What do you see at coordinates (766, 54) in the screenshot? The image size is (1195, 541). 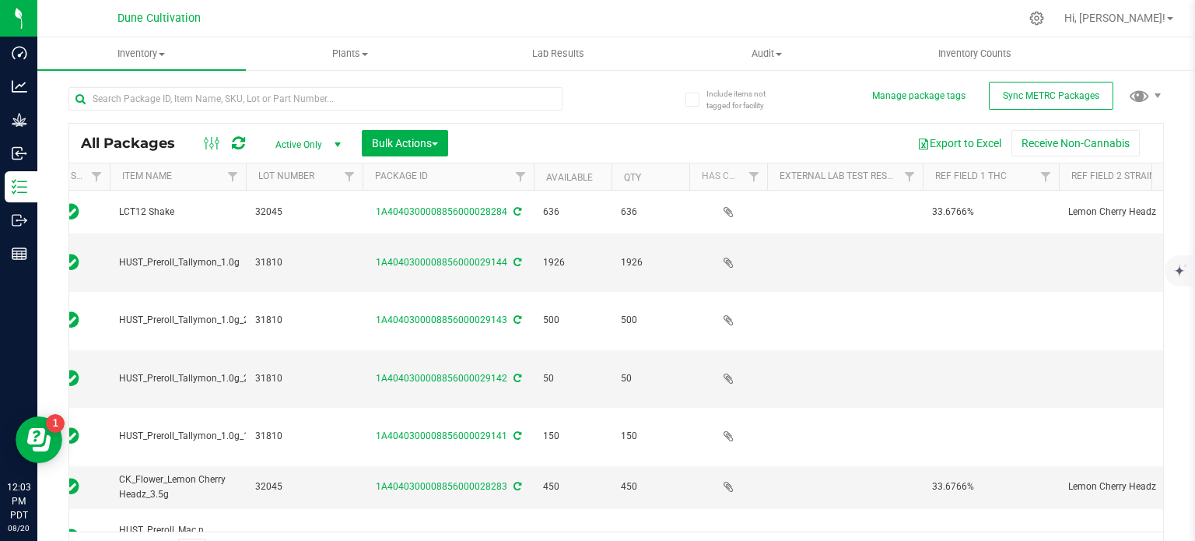 I see `a: Audit` at bounding box center [766, 54].